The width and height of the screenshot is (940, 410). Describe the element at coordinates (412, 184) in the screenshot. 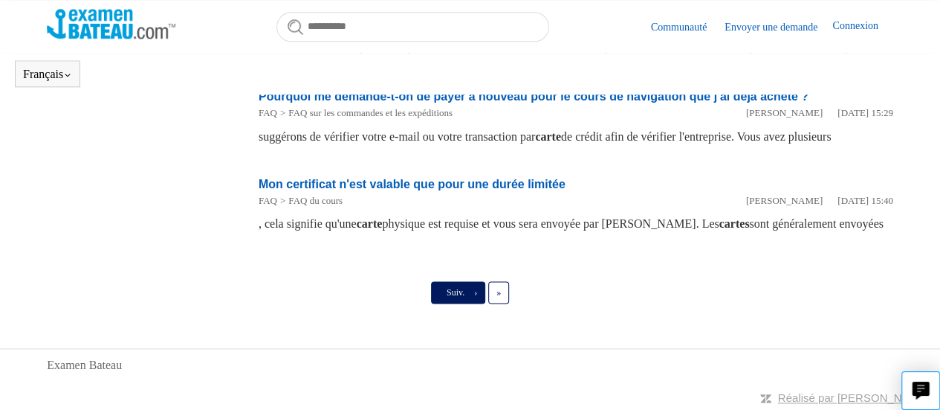

I see `a: Mon certificat n'est valable que pour une durée limitée` at that location.